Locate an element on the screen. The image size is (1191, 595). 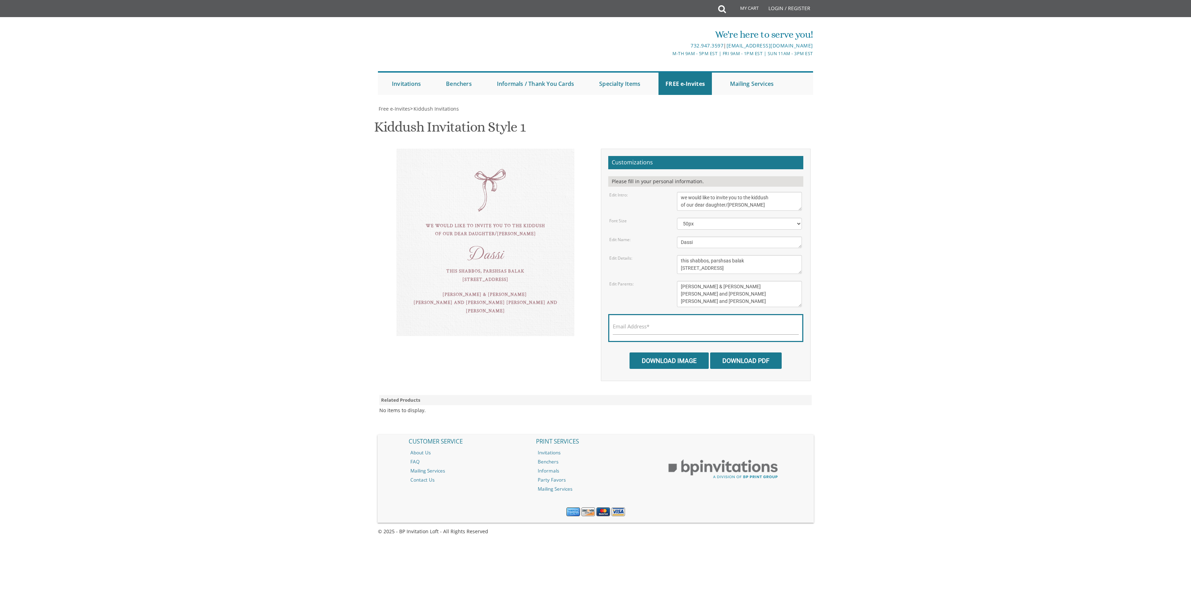
img: BP Print Group is located at coordinates (723, 469).